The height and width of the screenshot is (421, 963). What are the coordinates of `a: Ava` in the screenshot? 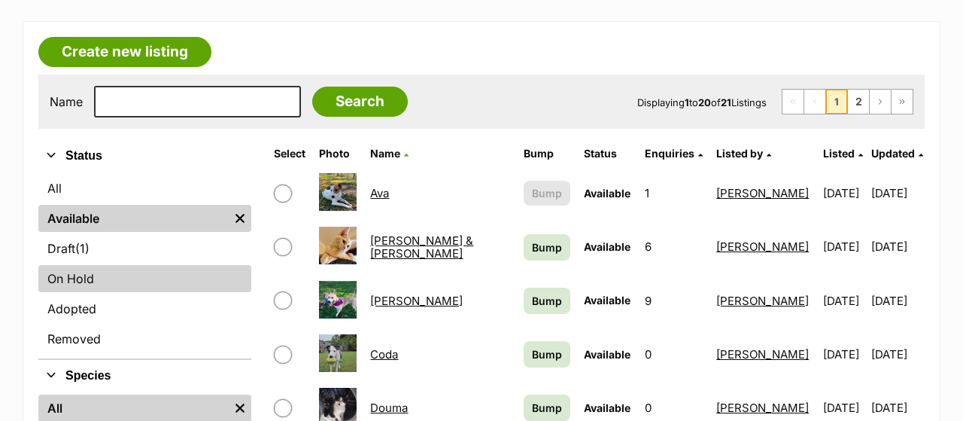 It's located at (379, 193).